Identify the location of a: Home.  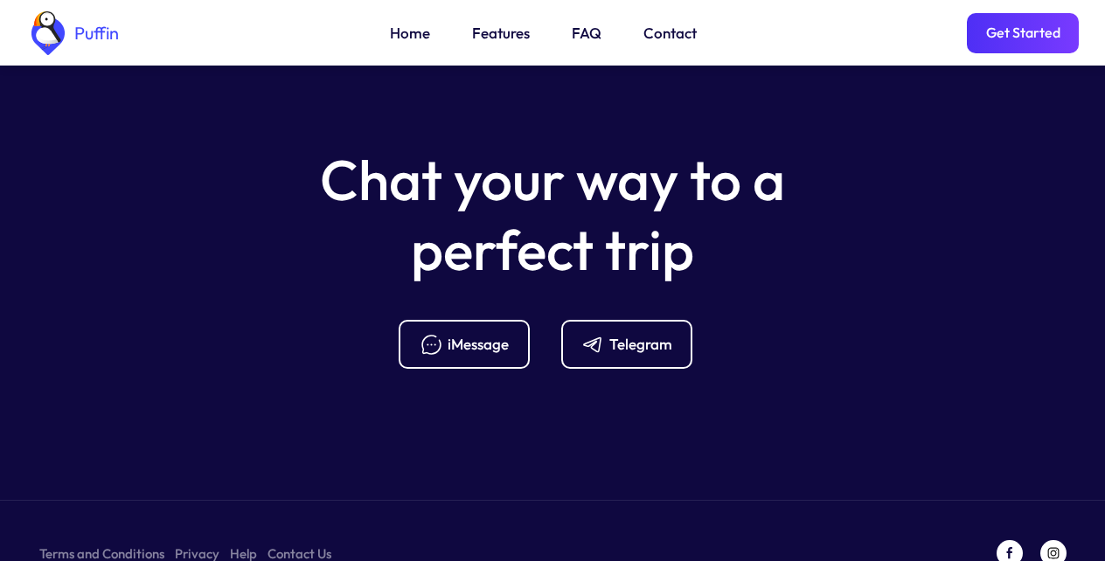
(410, 33).